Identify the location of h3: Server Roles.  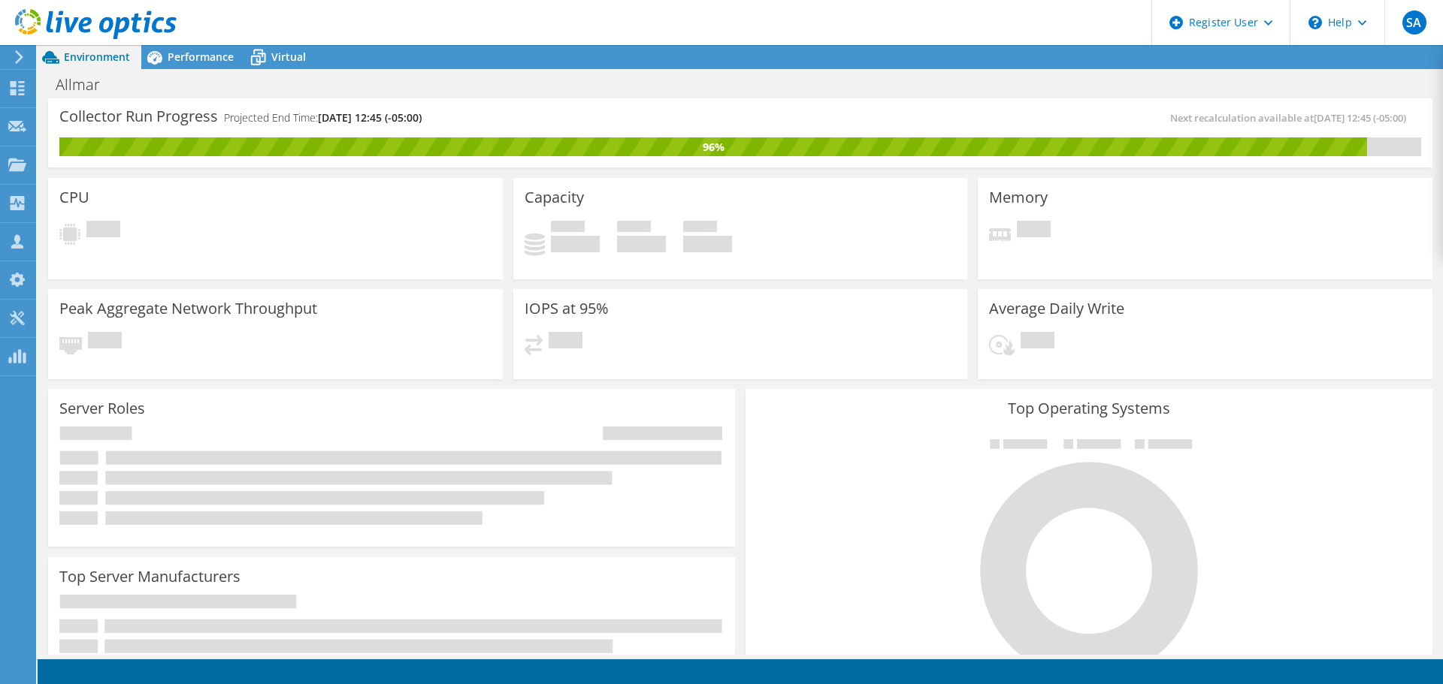
(102, 409).